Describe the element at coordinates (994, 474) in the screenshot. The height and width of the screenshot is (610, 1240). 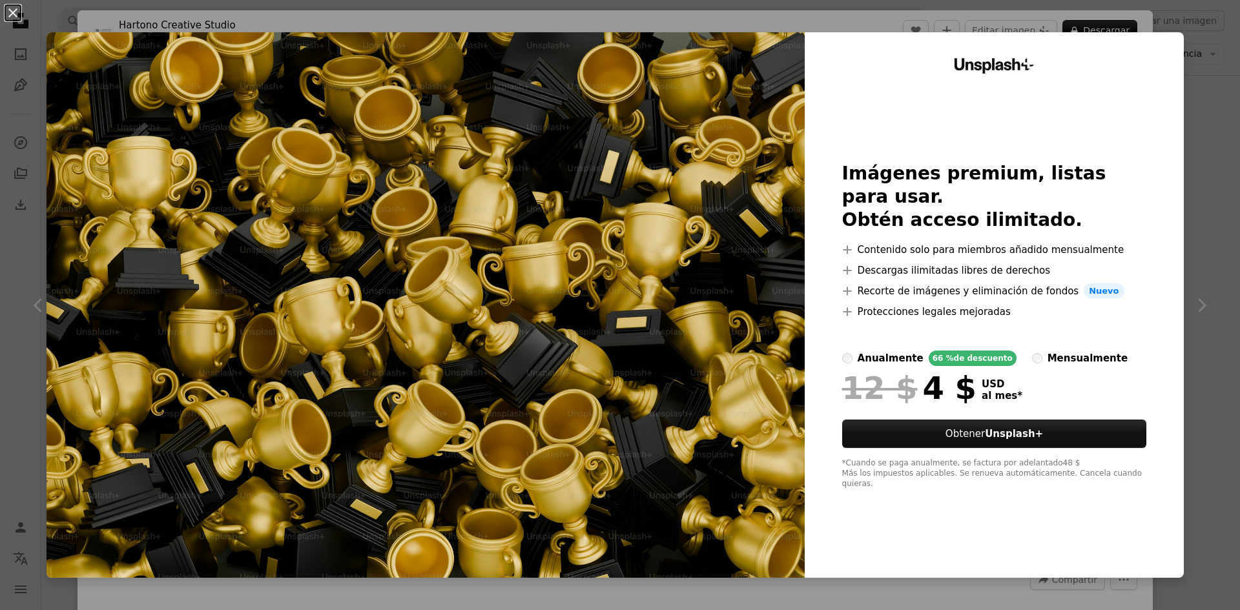
I see `div: *Cuando se paga anualmente, se factura por adelantado 48 $ Más los impuestos aplicables. Se renue...` at that location.